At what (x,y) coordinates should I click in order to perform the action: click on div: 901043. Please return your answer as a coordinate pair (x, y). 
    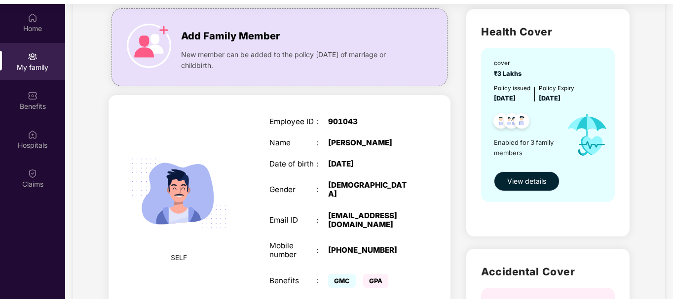
    Looking at the image, I should click on (369, 122).